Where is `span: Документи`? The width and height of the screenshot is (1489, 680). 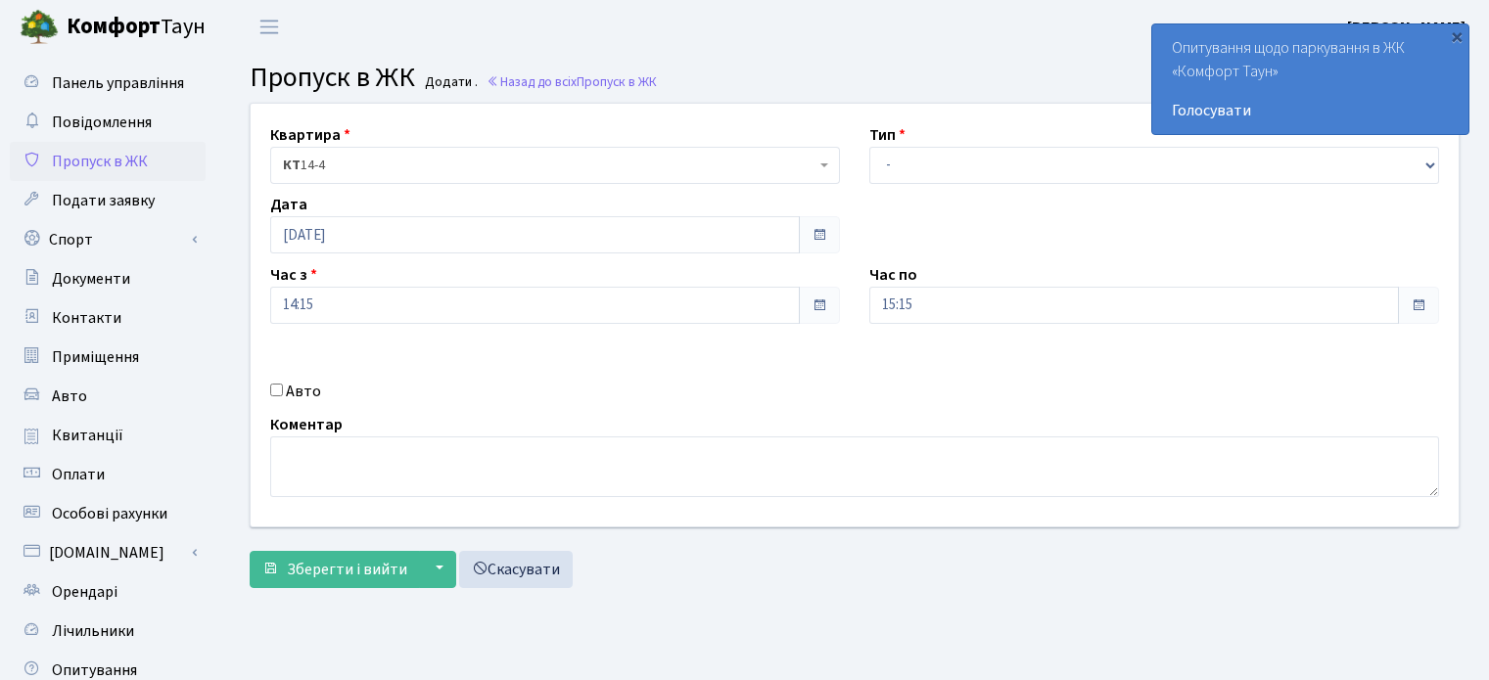
span: Документи is located at coordinates (91, 279).